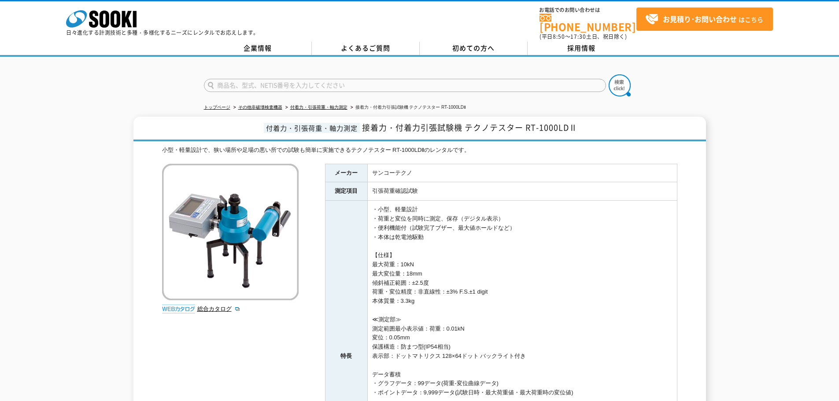 The image size is (839, 401). Describe the element at coordinates (620, 85) in the screenshot. I see `img: btn_search.png` at that location.